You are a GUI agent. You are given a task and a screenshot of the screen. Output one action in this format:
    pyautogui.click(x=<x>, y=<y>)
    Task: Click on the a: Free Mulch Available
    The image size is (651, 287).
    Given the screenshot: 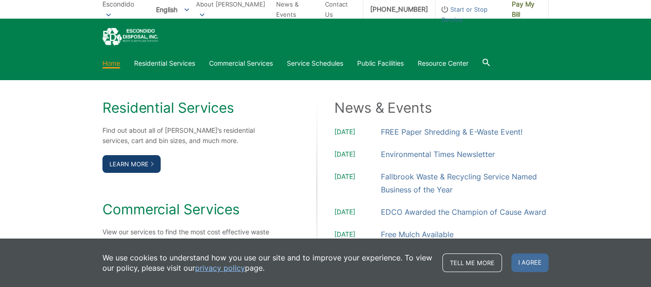 What is the action you would take?
    pyautogui.click(x=417, y=234)
    